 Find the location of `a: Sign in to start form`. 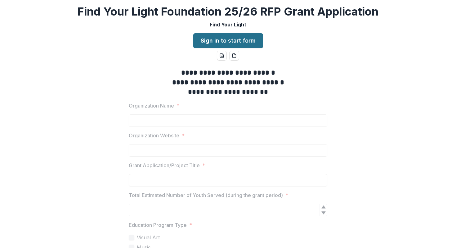

a: Sign in to start form is located at coordinates (228, 41).